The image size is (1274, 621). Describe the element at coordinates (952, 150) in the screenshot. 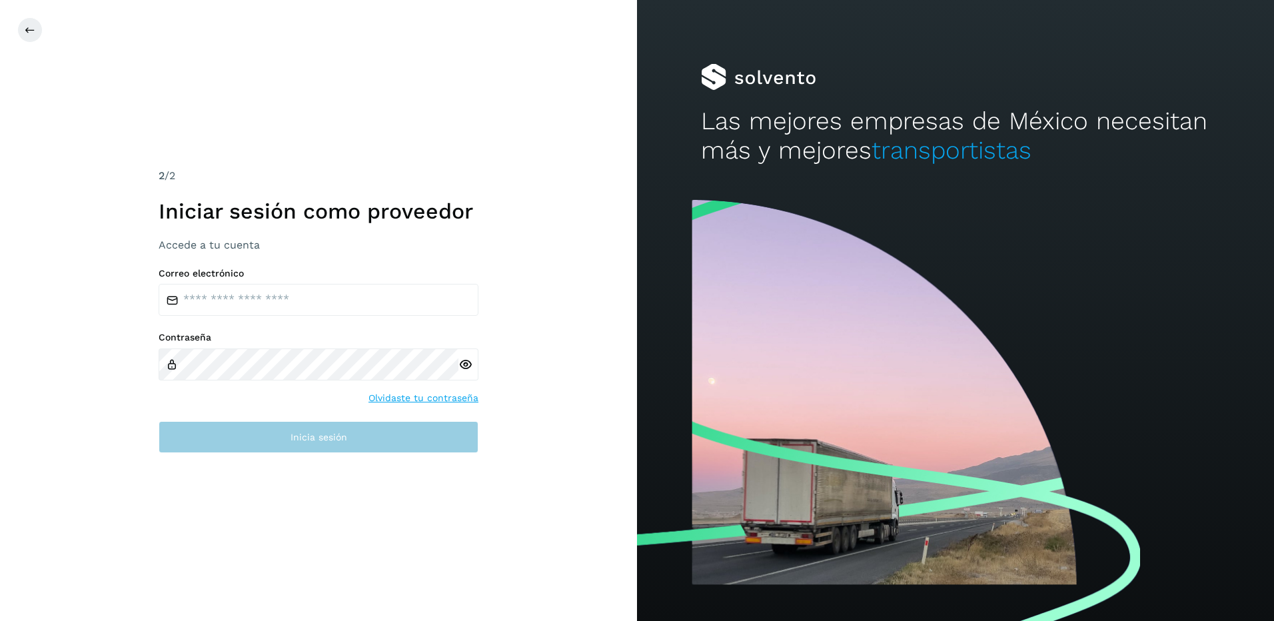

I see `span: transportistas` at that location.